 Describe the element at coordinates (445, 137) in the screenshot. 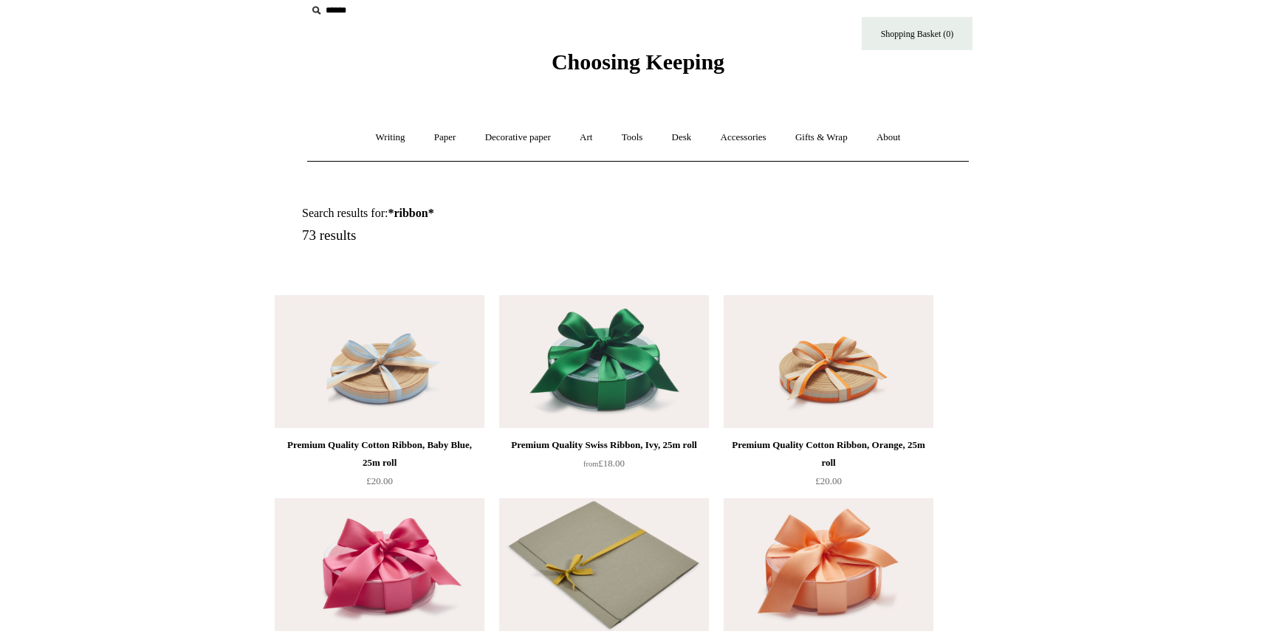

I see `a: Paper` at that location.